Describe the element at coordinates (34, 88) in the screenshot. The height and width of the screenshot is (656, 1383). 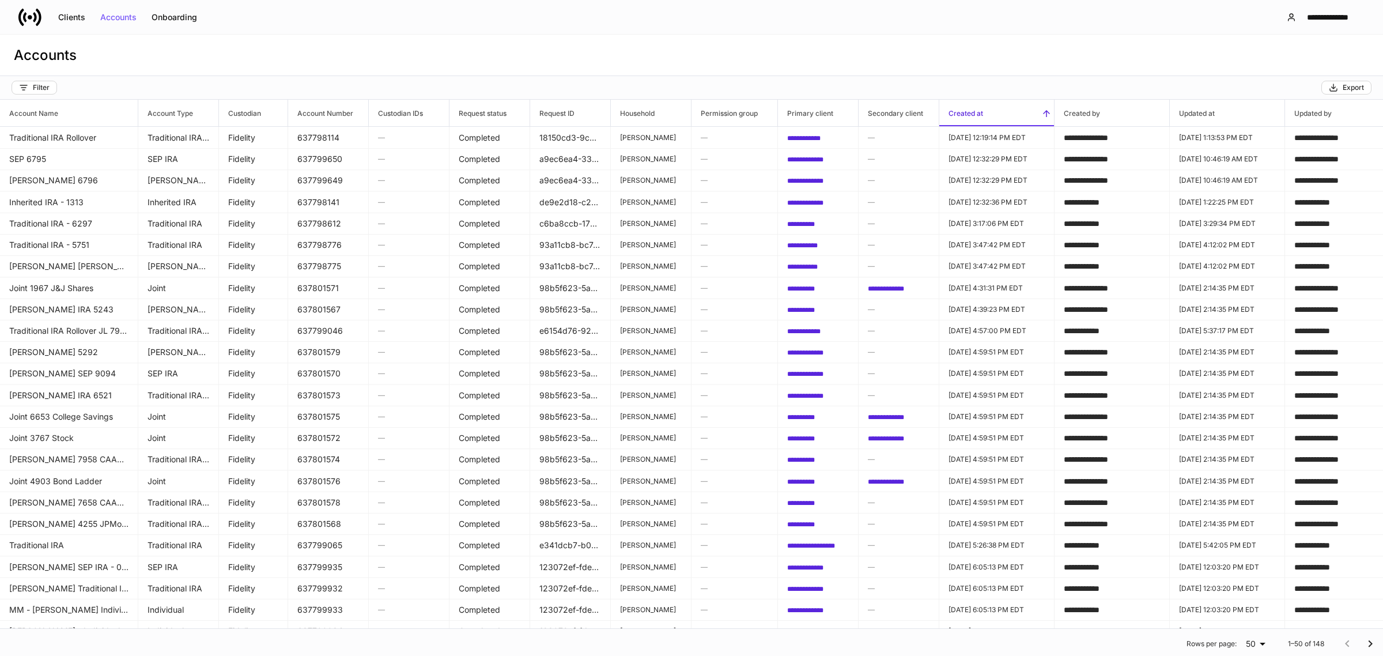
I see `div: Filter` at that location.